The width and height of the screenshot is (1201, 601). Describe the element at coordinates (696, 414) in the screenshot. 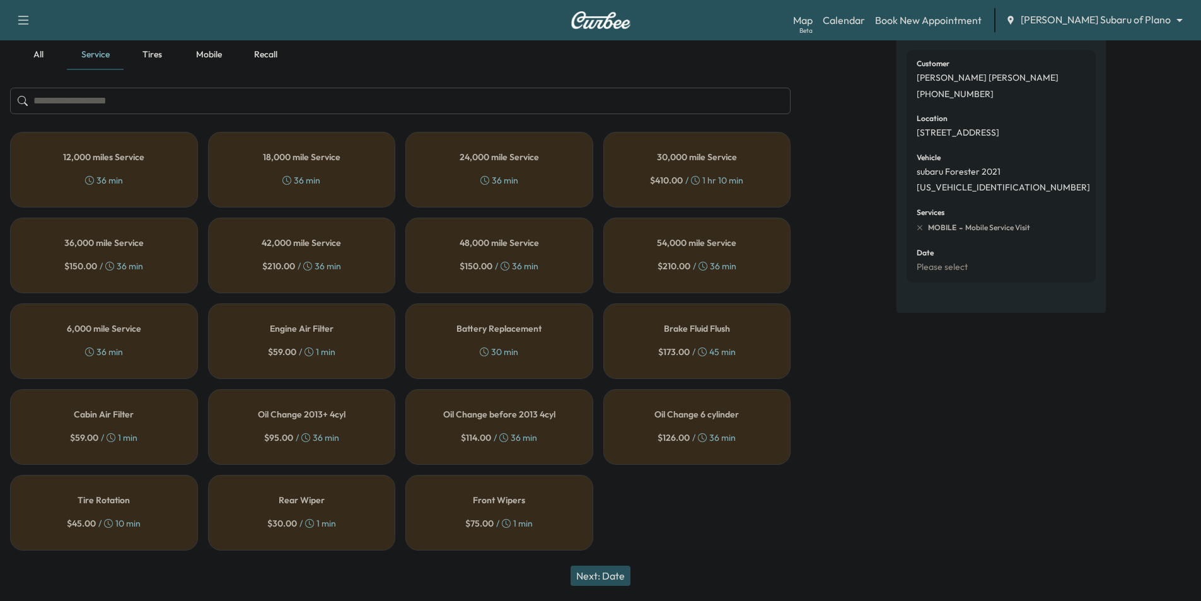

I see `h5: Oil Change 6 cylinder` at that location.